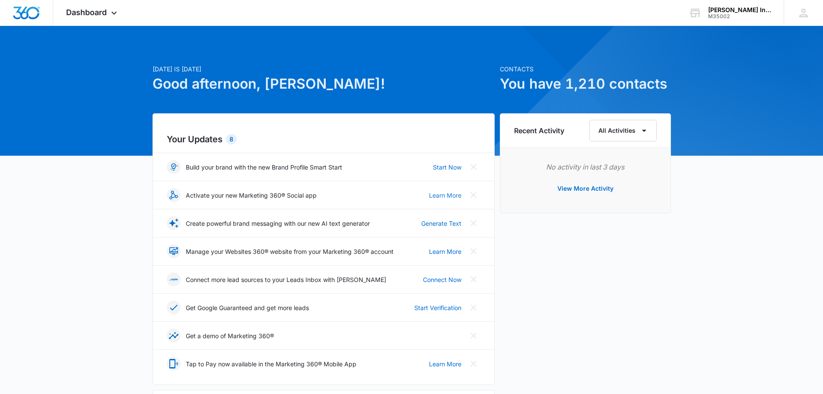 This screenshot has height=394, width=823. I want to click on a: Start Verification, so click(438, 307).